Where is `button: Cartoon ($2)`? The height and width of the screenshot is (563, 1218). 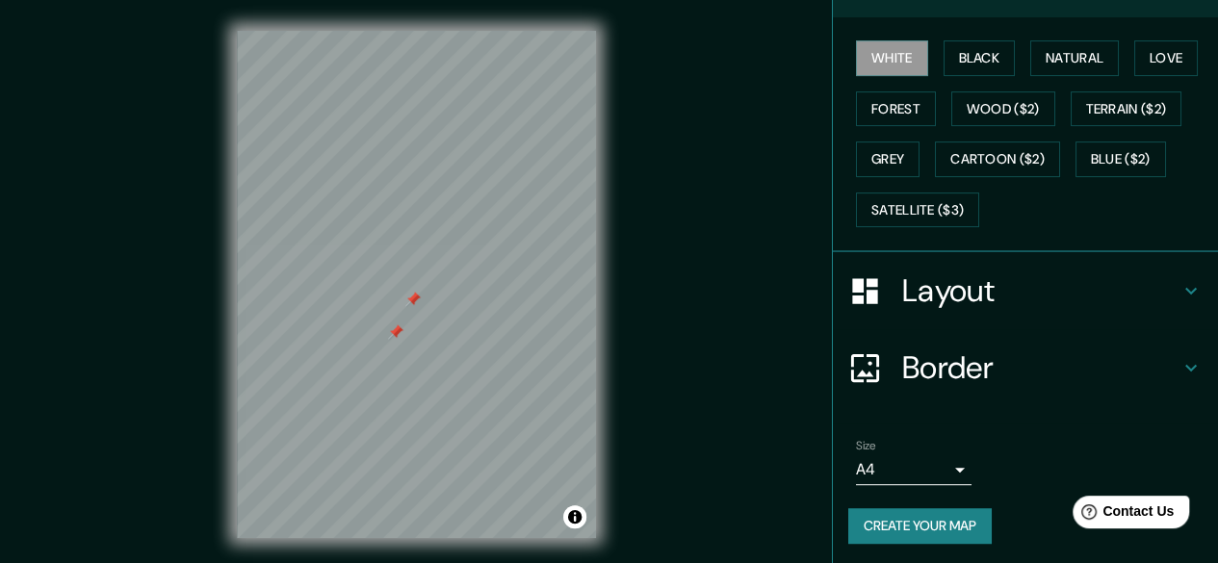
button: Cartoon ($2) is located at coordinates (998, 159).